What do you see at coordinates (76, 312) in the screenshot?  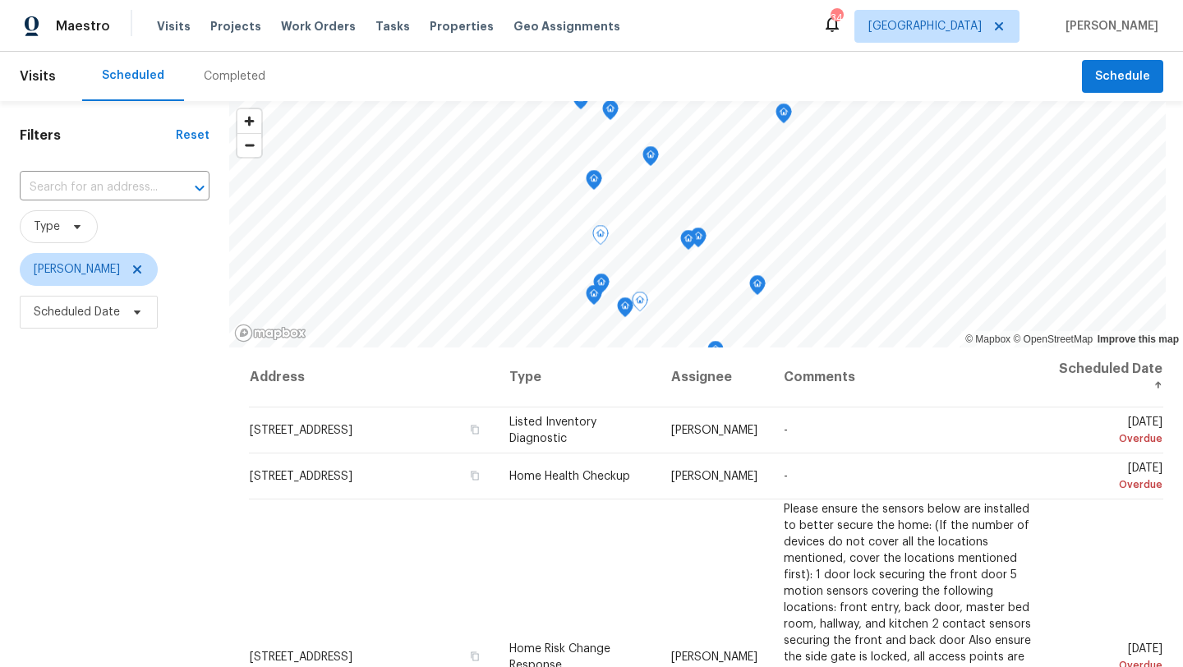 I see `span: Scheduled Date` at bounding box center [76, 312].